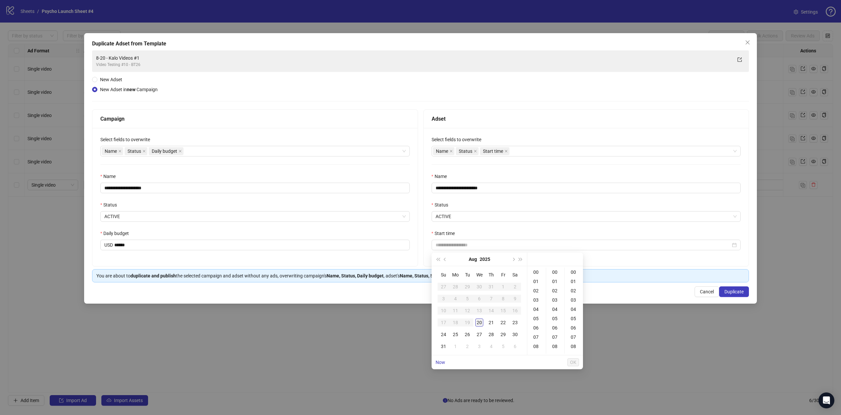 The width and height of the screenshot is (841, 415). What do you see at coordinates (117, 233) in the screenshot?
I see `label: Daily budget` at bounding box center [117, 233].